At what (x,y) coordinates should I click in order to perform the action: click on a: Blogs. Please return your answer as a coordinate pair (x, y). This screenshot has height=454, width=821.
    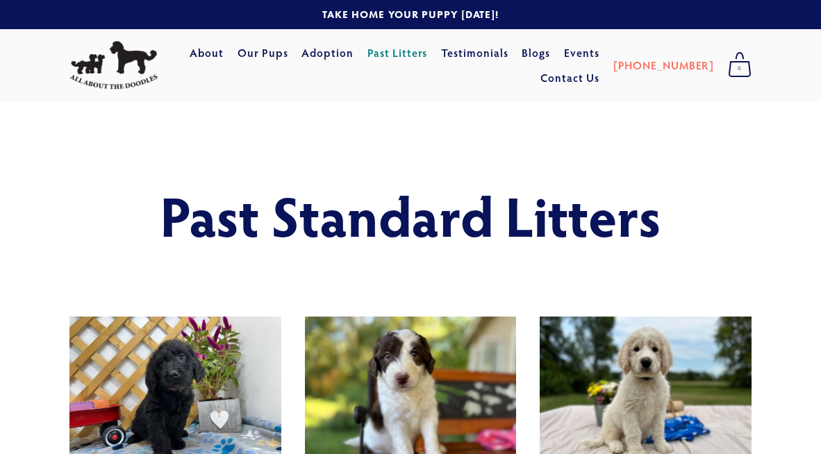
    Looking at the image, I should click on (536, 53).